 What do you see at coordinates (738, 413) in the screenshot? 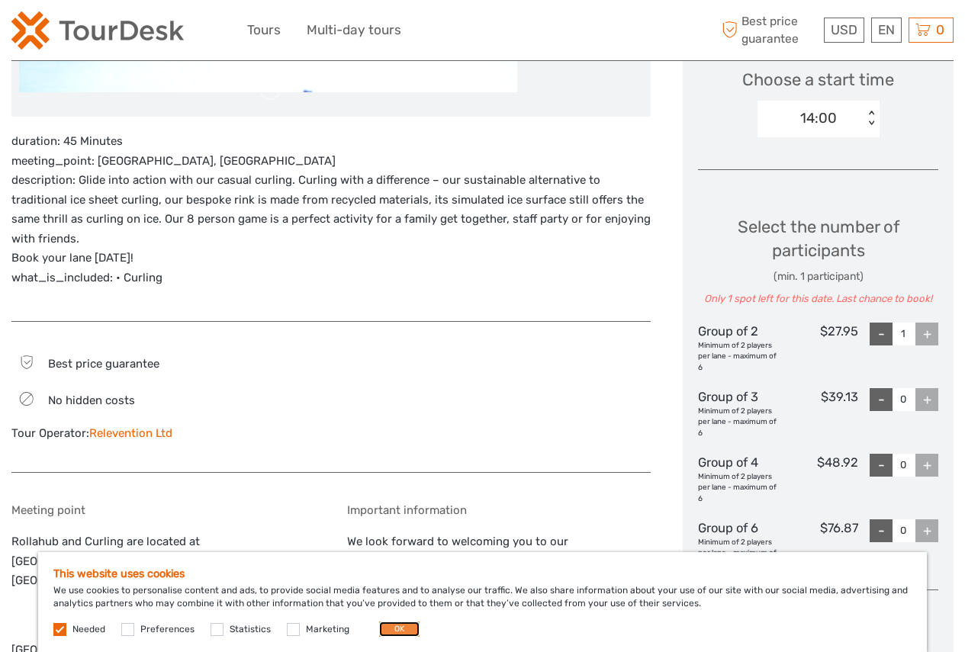
I see `div: Group of 3` at bounding box center [738, 413].